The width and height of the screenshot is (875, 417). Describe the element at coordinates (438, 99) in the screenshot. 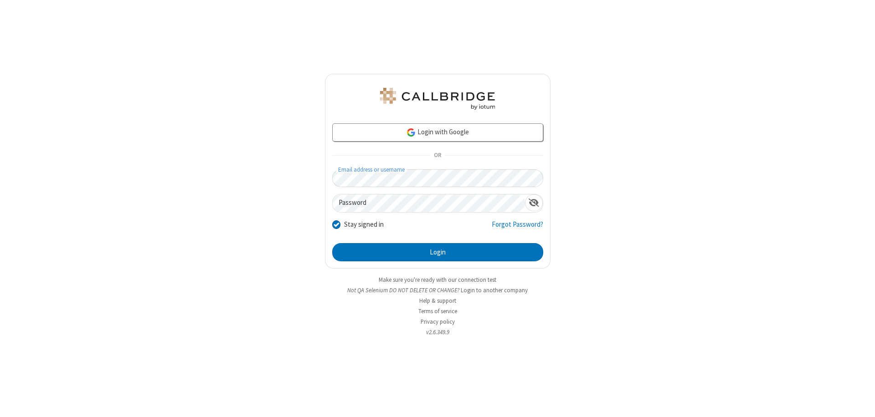

I see `img: QA Selenium DO NOT DELETE OR CHANGE` at that location.